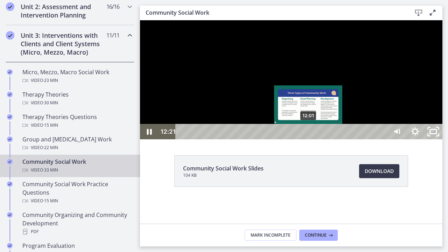 This screenshot has width=448, height=252. Describe the element at coordinates (77, 223) in the screenshot. I see `div: Community Organizing and Community Development` at that location.